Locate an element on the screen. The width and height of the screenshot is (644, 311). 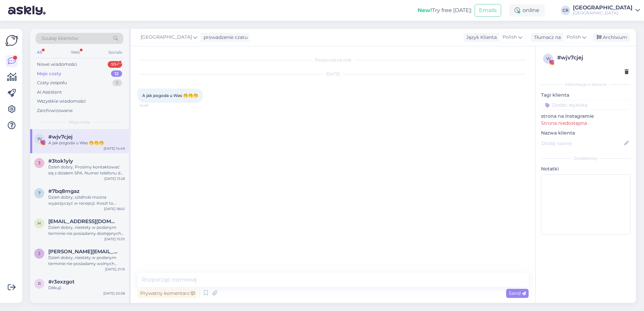
div: Informacje o kliencie is located at coordinates (586, 85).